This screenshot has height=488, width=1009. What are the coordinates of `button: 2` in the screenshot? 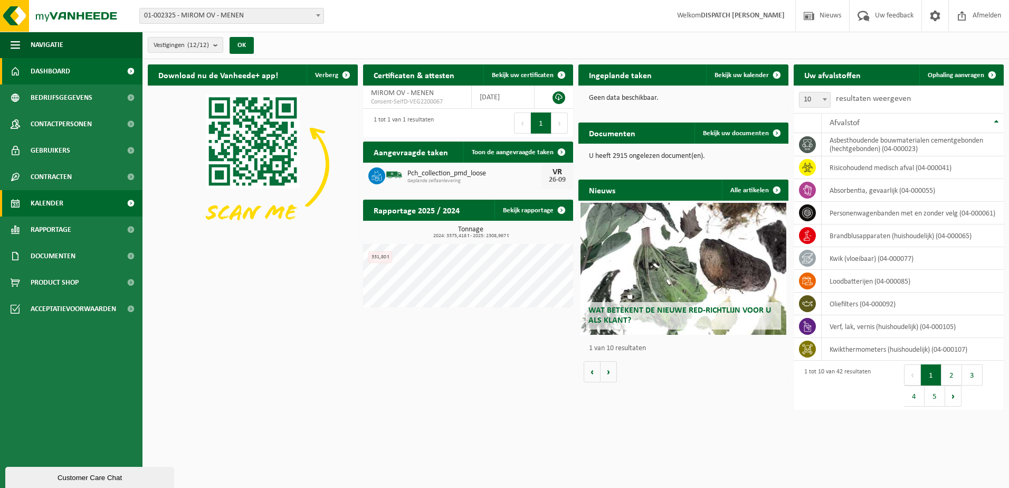 It's located at (951, 375).